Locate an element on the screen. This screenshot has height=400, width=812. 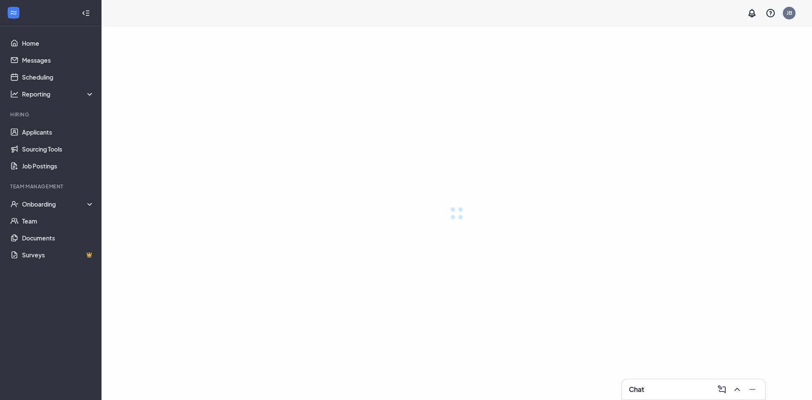
div: Team Management is located at coordinates (51, 186).